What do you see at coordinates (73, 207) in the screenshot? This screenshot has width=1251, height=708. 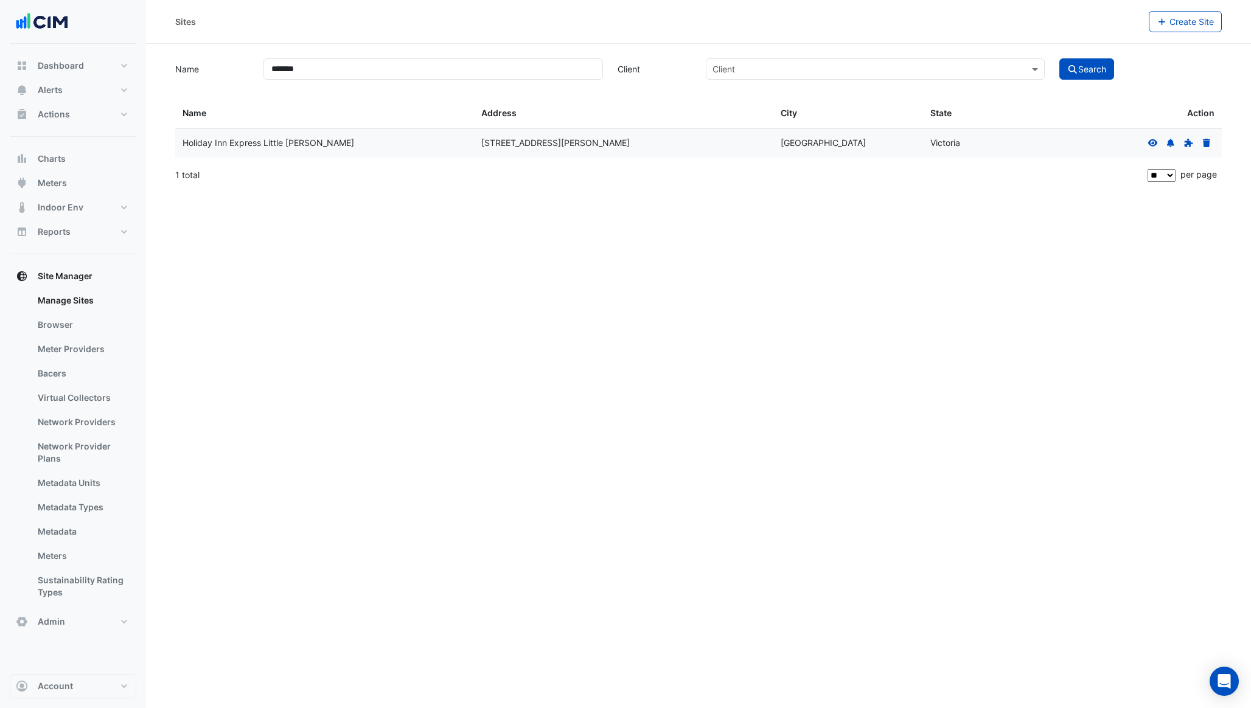 I see `button: Indoor Env` at bounding box center [73, 207].